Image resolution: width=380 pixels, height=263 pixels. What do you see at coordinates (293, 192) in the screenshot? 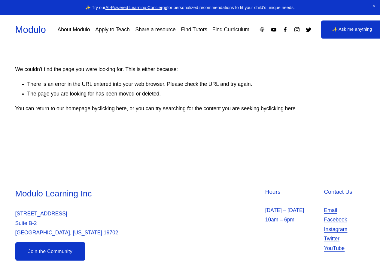
I see `h4: Hours` at bounding box center [293, 192].